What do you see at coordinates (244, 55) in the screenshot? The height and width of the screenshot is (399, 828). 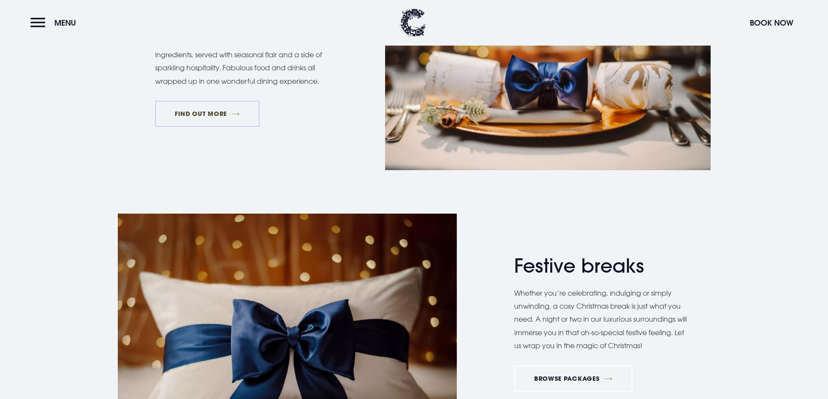 I see `p: Arrive to a champagne reception and indulge in a festive five-course feast crafted from the fines...` at bounding box center [244, 55].